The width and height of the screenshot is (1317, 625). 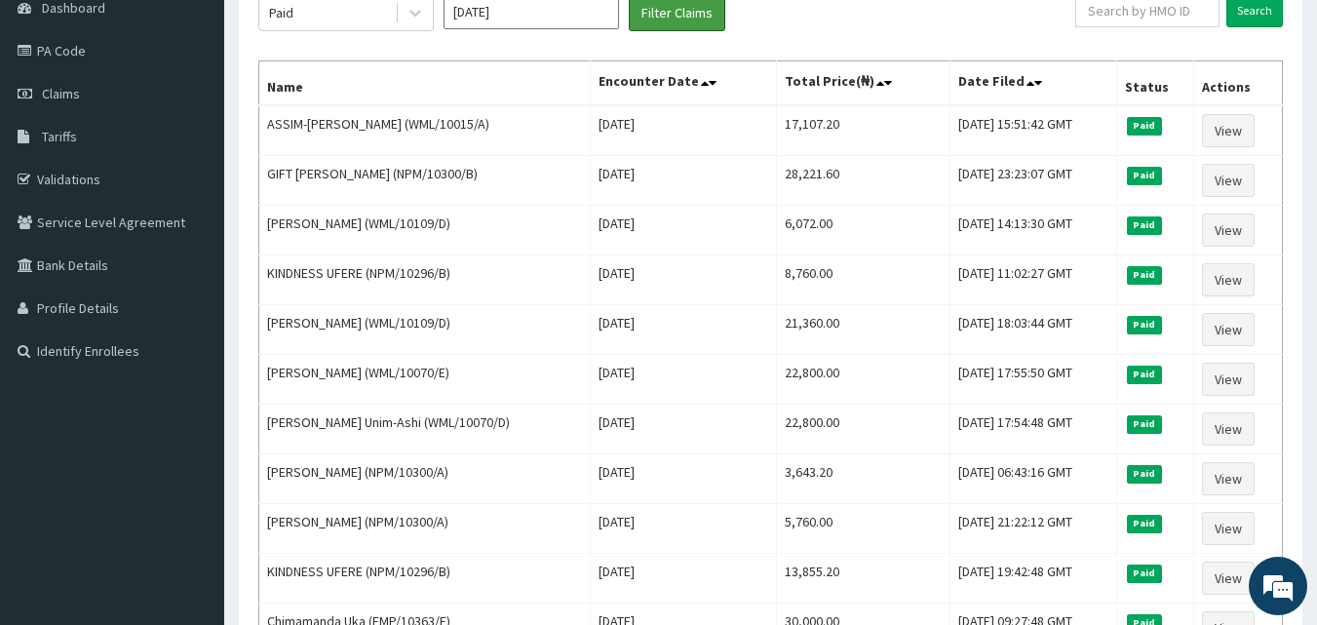 I want to click on span: We're online!, so click(x=191, y=287).